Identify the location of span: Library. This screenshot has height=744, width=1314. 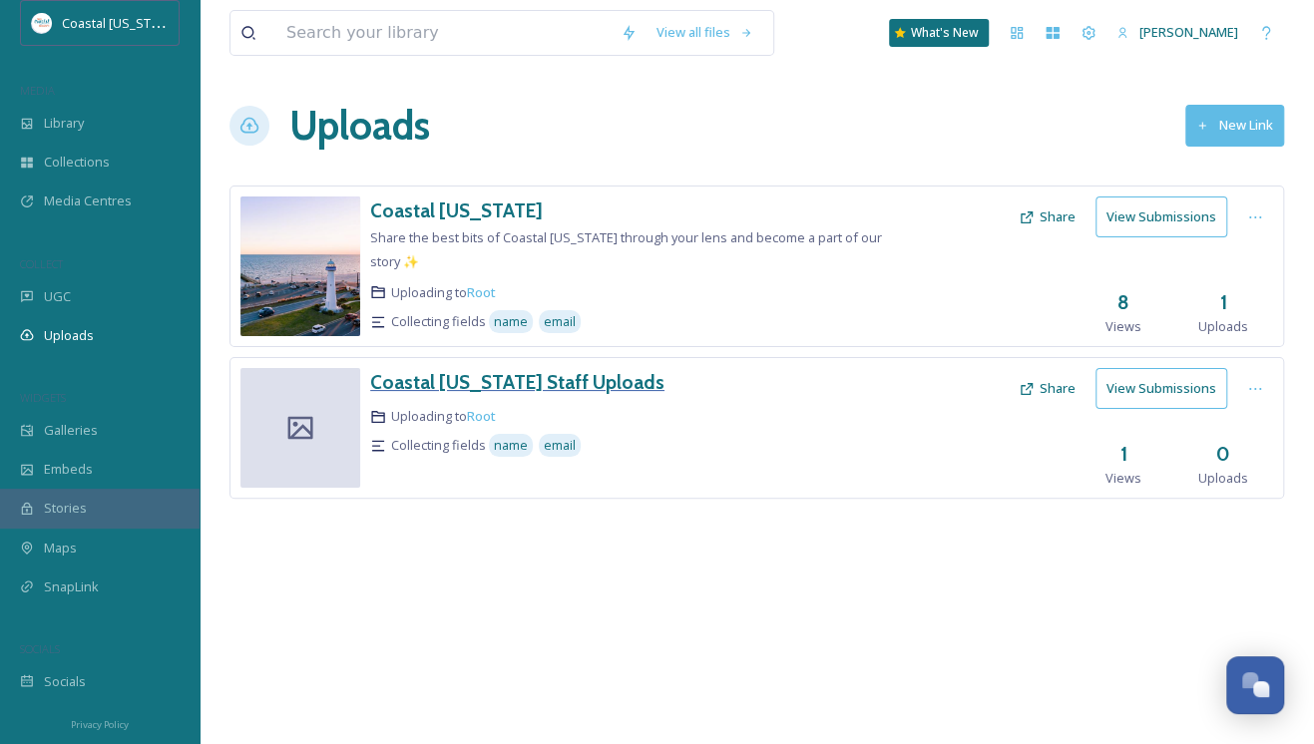
(64, 123).